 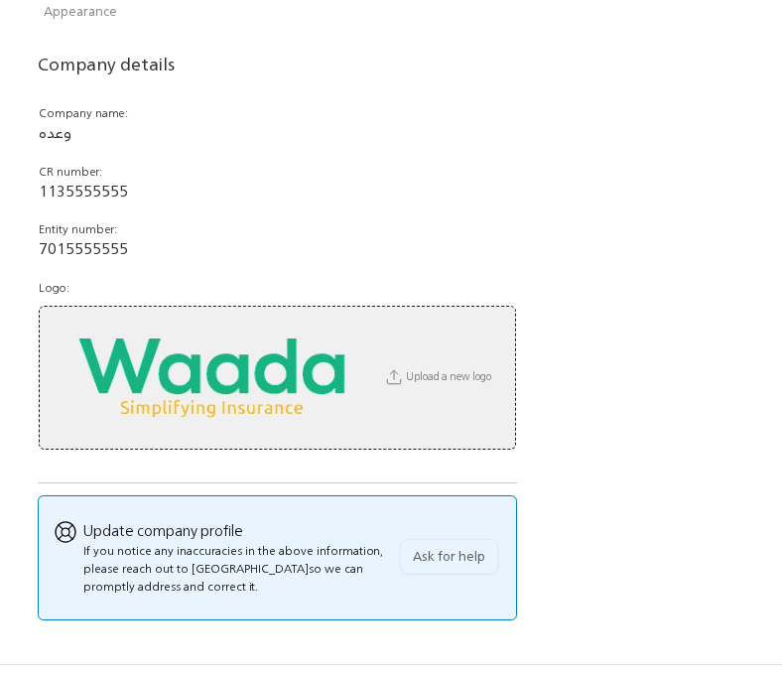 What do you see at coordinates (55, 132) in the screenshot?
I see `span: وعده` at bounding box center [55, 132].